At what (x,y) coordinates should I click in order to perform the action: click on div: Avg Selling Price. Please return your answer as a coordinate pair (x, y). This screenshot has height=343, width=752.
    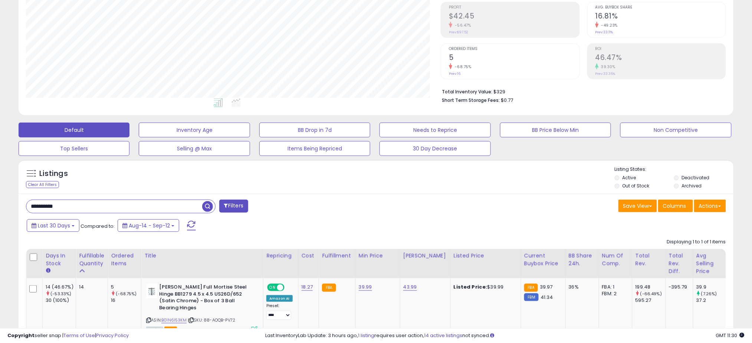
    Looking at the image, I should click on (709, 264).